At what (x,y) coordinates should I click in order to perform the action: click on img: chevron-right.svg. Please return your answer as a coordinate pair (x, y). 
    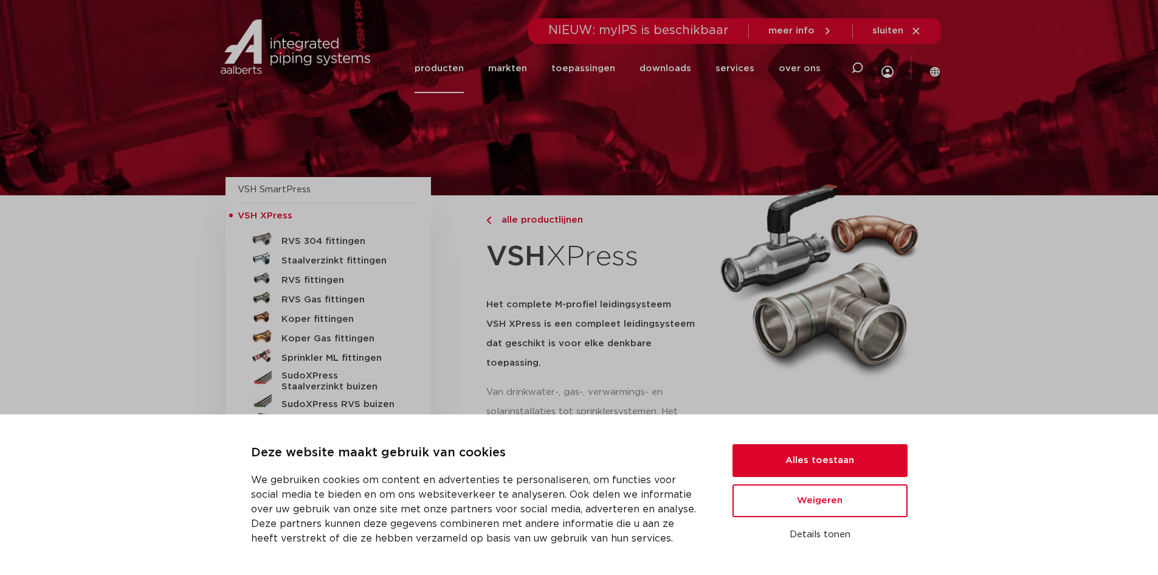
    Looking at the image, I should click on (489, 220).